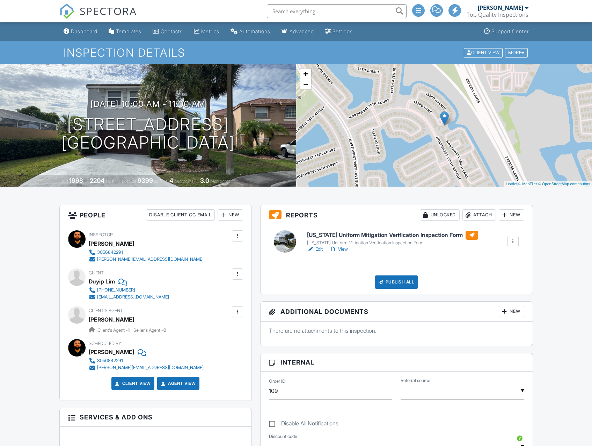 The height and width of the screenshot is (446, 592). Describe the element at coordinates (129, 330) in the screenshot. I see `strong: 1` at that location.